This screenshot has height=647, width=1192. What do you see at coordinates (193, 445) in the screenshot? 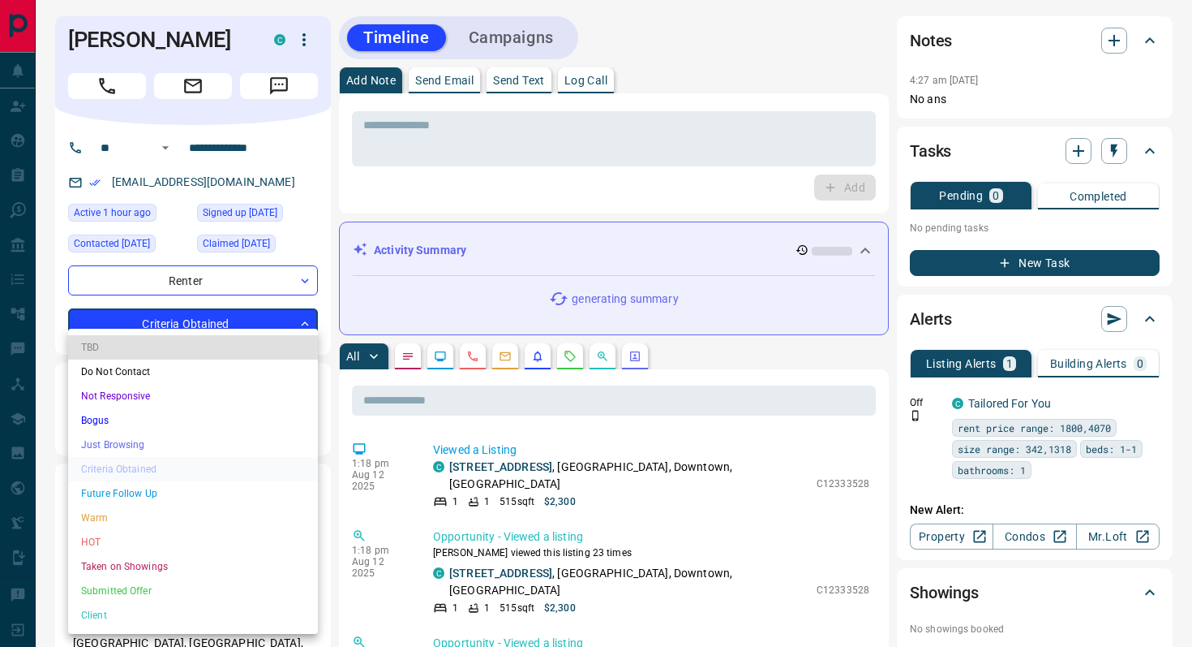
I see `li: Just Browsing` at bounding box center [193, 445].